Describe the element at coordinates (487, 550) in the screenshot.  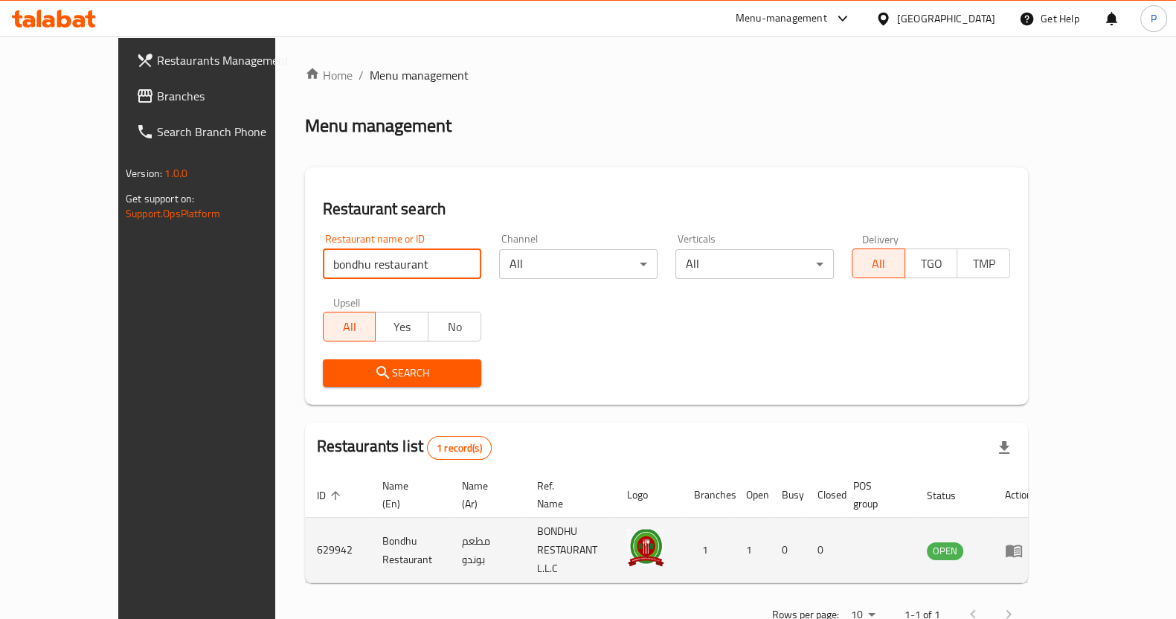
I see `td: مطعم بوندو` at that location.